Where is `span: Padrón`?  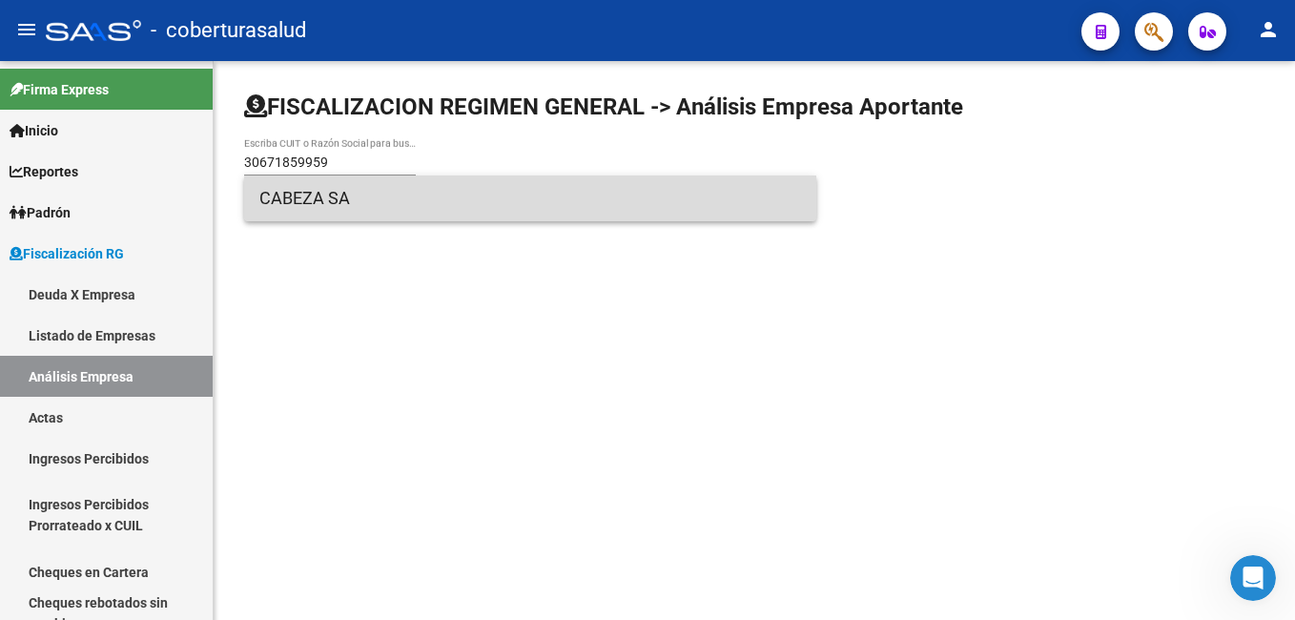
span: Padrón is located at coordinates (40, 213).